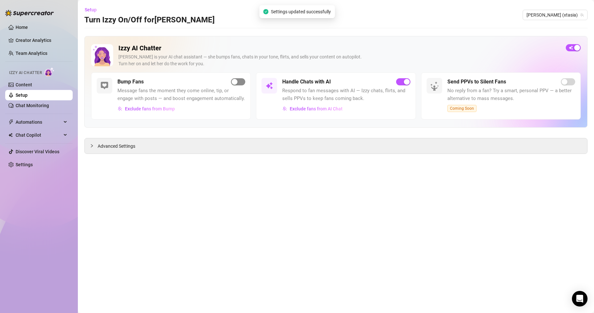 The height and width of the screenshot is (313, 594). What do you see at coordinates (37, 152) in the screenshot?
I see `a: Discover Viral Videos` at bounding box center [37, 152].